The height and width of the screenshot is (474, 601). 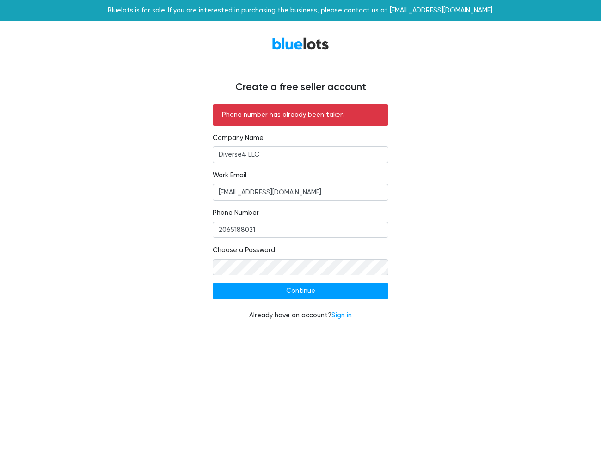 I want to click on label: Choose a Password, so click(x=244, y=250).